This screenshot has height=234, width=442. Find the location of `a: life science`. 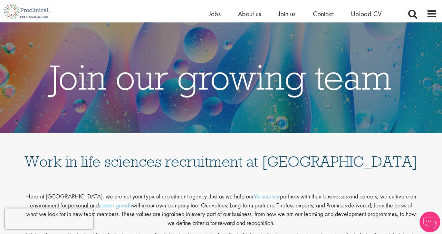

a: life science is located at coordinates (266, 196).